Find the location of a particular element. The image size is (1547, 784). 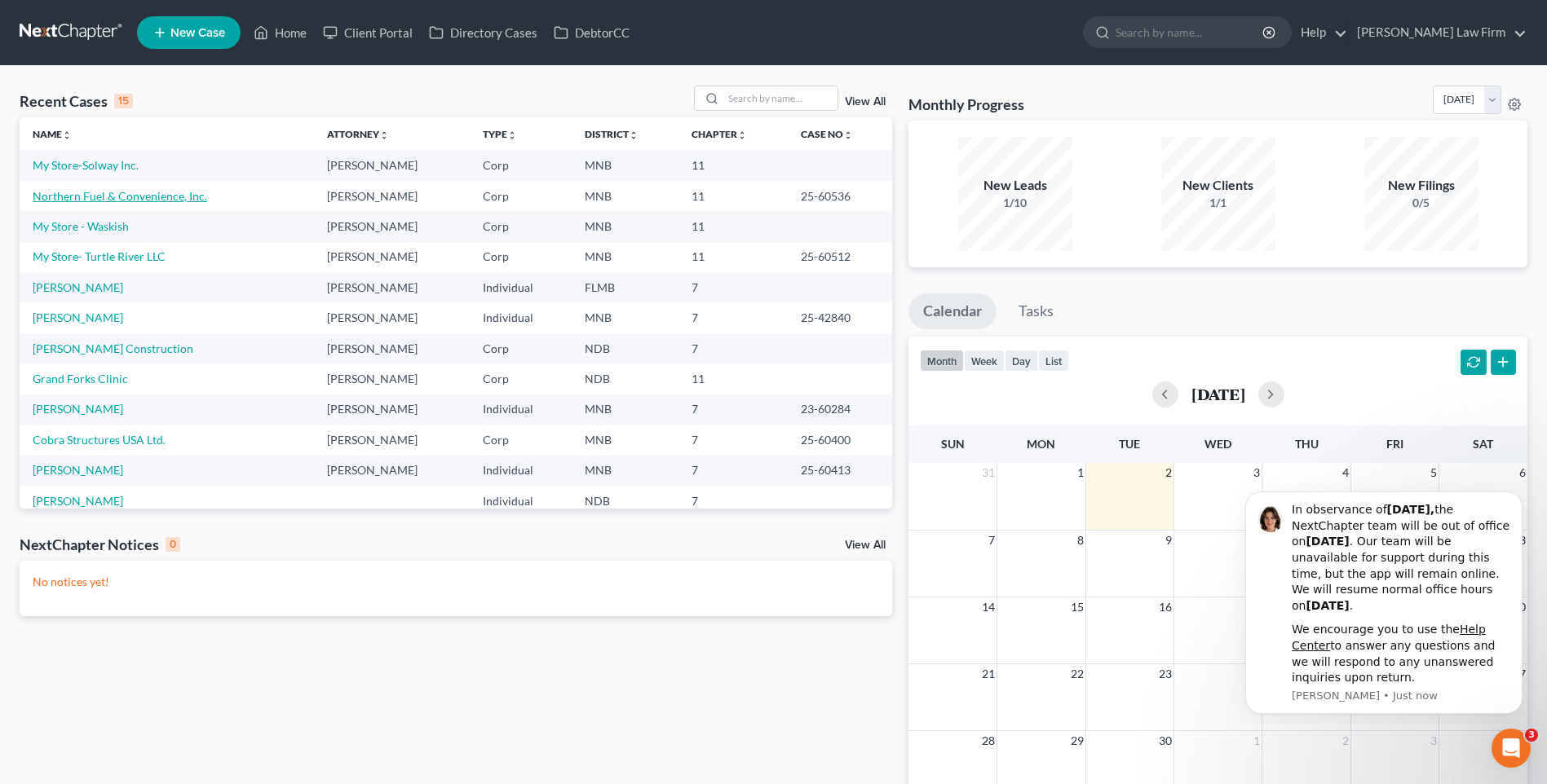

div: 0/5 is located at coordinates (1422, 203).